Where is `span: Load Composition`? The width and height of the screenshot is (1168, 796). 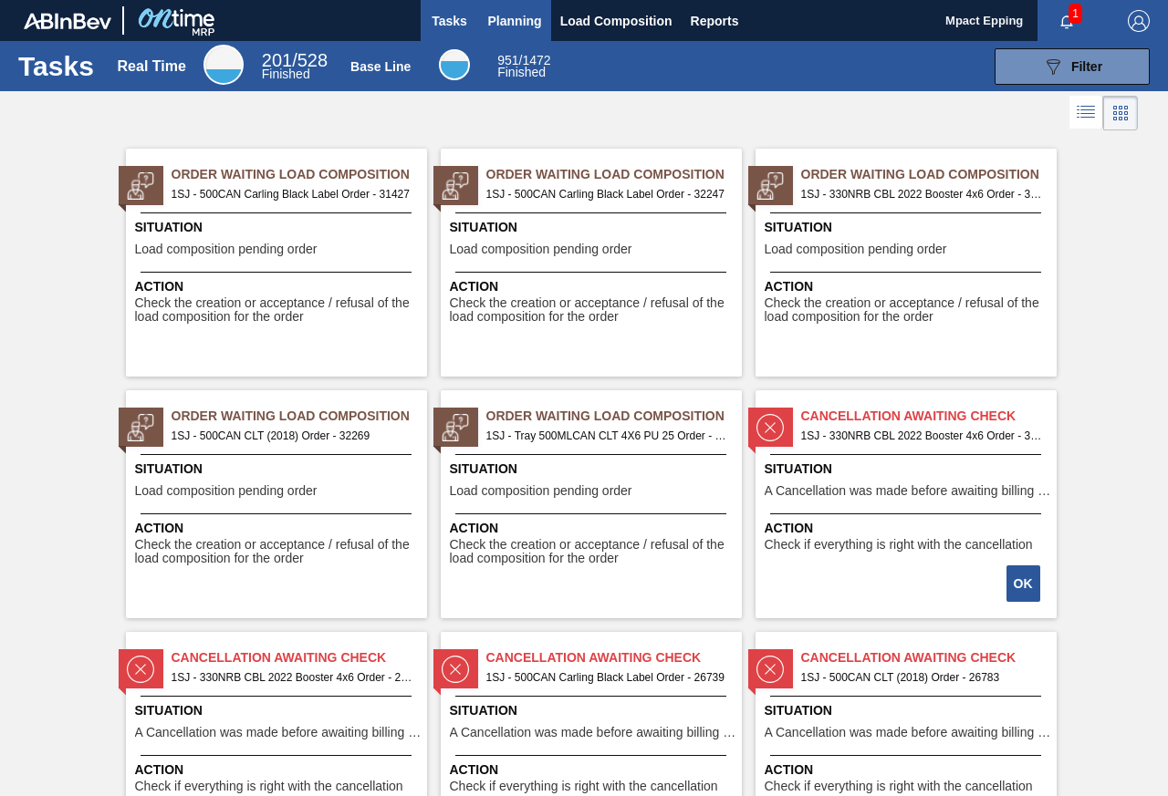 span: Load Composition is located at coordinates (616, 21).